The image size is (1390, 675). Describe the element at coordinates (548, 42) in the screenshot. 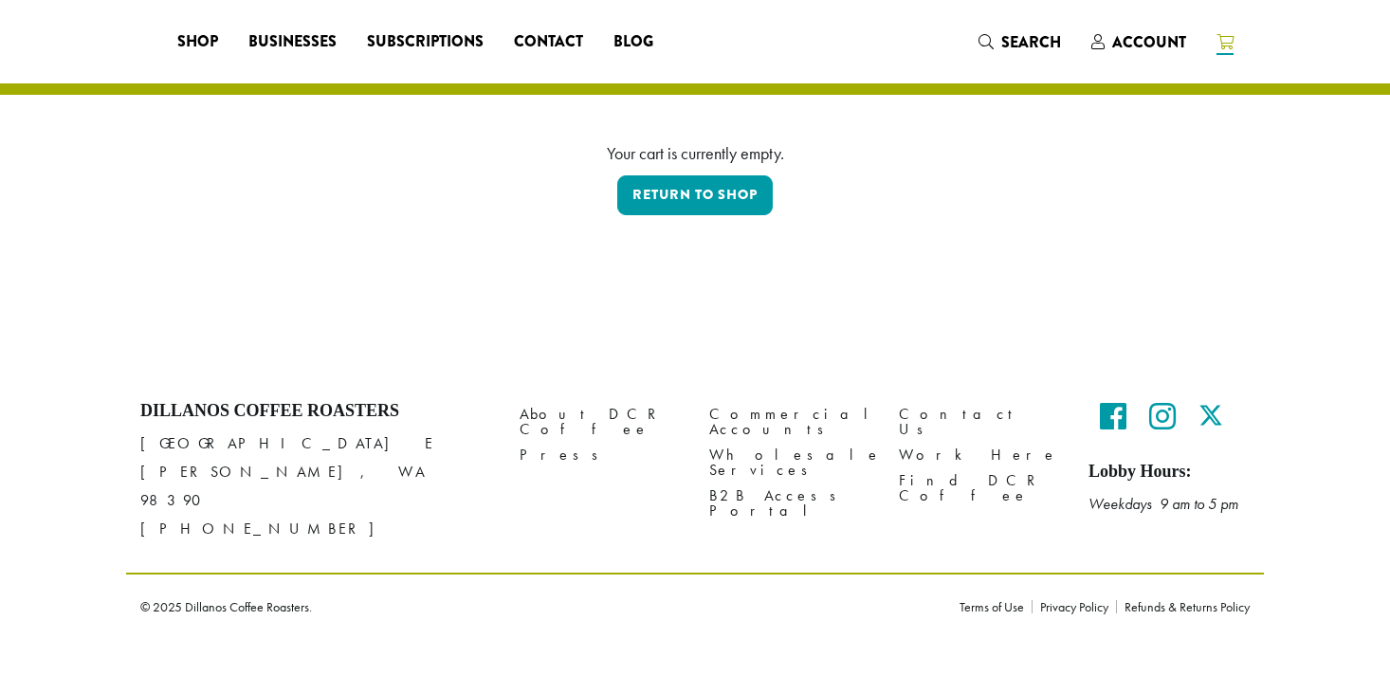

I see `span: Contact` at that location.